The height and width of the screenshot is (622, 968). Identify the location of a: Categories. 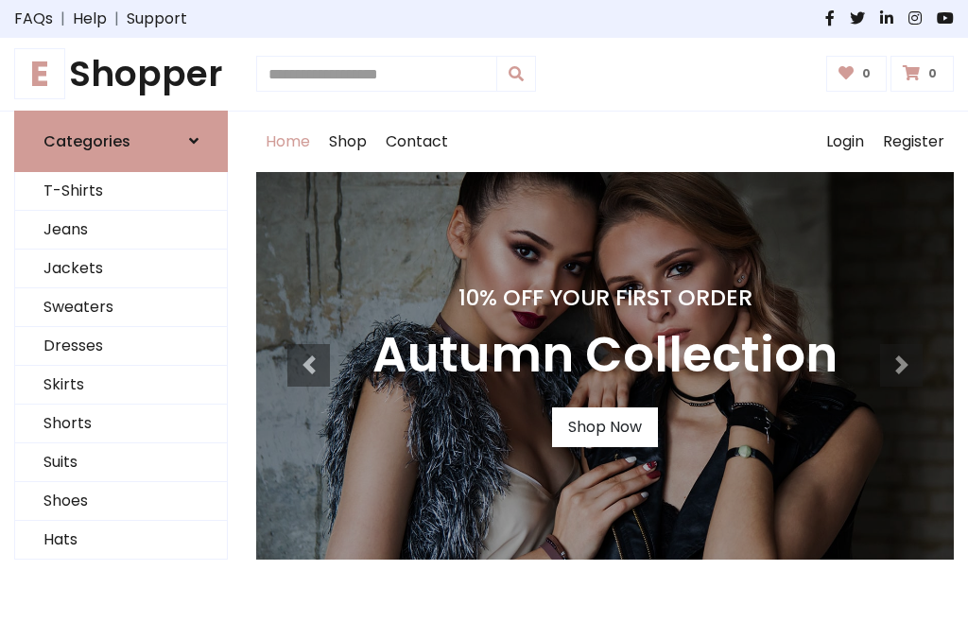
(121, 141).